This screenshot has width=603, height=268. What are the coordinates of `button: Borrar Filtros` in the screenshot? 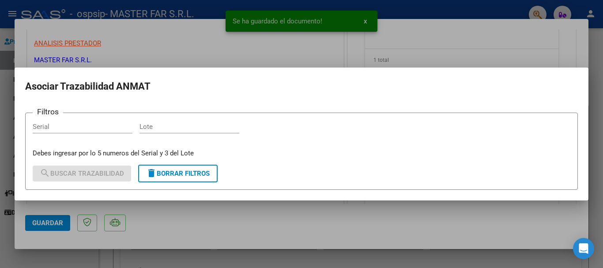 It's located at (178, 173).